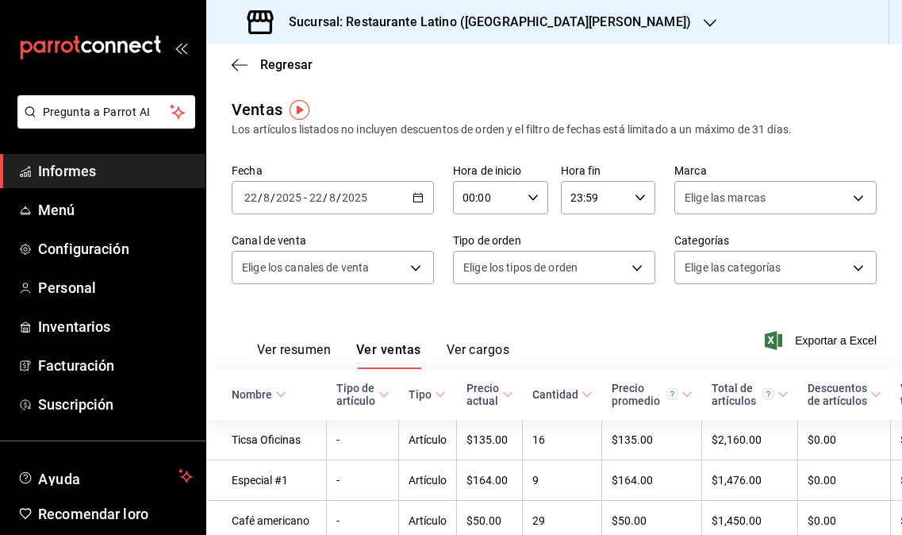  What do you see at coordinates (581, 171) in the screenshot?
I see `font: Hora fin` at bounding box center [581, 171].